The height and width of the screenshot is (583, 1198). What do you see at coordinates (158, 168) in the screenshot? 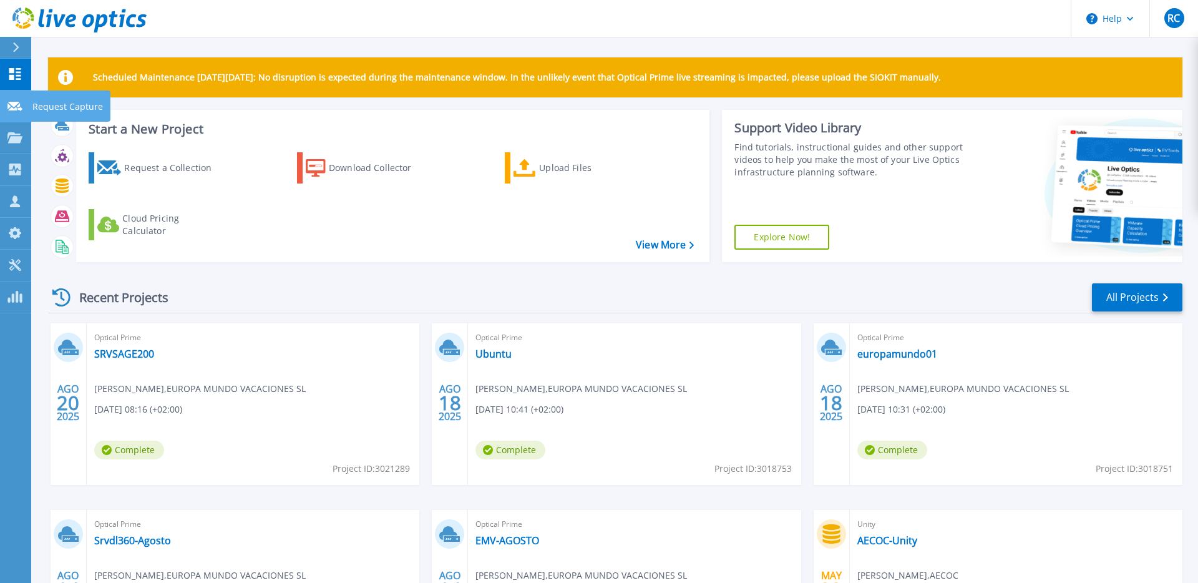
I see `a: Request a Collection` at bounding box center [158, 168].